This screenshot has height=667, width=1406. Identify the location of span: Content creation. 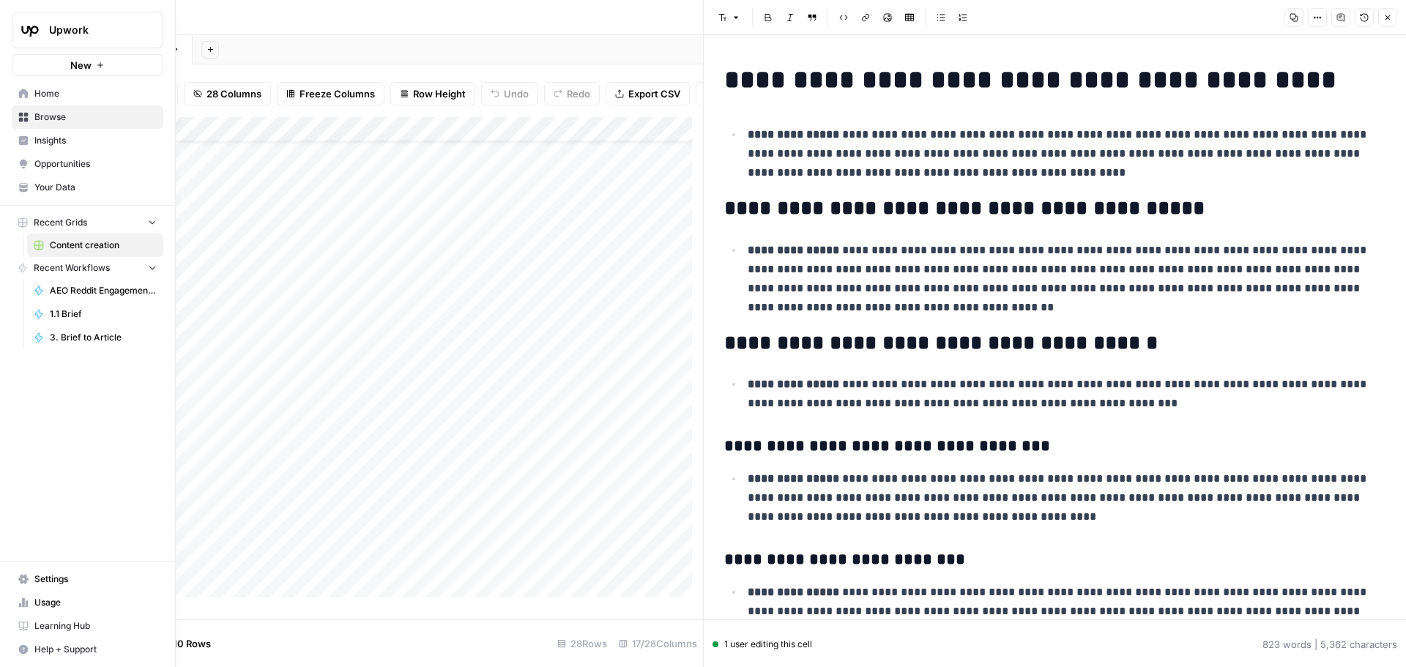
(103, 245).